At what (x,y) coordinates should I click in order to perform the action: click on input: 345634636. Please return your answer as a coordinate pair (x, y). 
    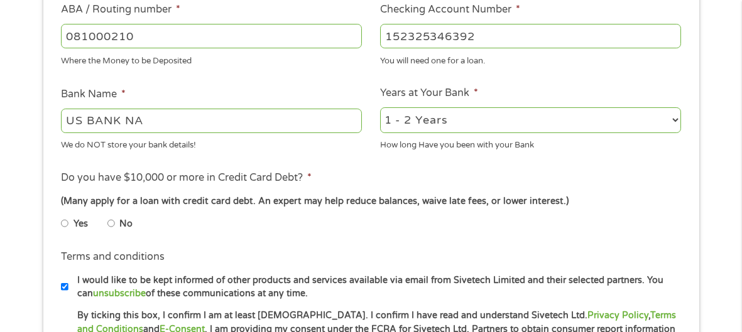
    Looking at the image, I should click on (530, 36).